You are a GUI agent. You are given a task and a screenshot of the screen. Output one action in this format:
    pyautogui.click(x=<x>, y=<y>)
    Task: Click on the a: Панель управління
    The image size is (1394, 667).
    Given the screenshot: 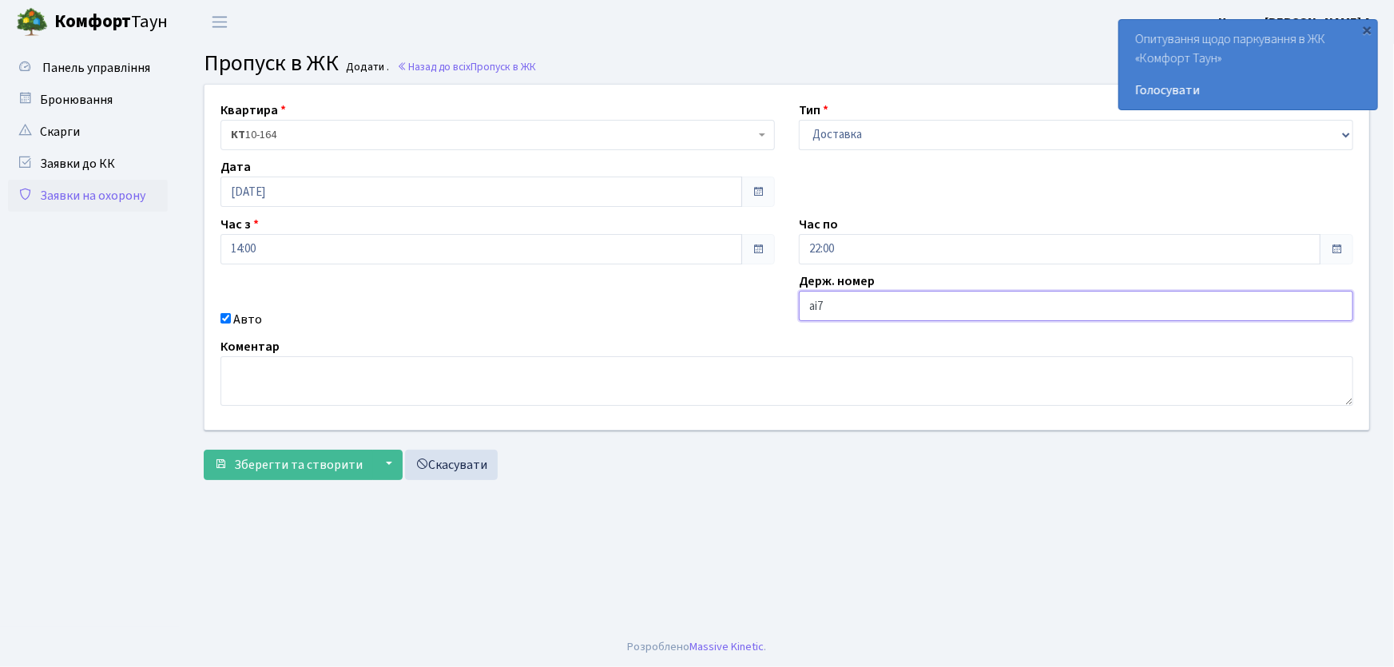 What is the action you would take?
    pyautogui.click(x=88, y=68)
    